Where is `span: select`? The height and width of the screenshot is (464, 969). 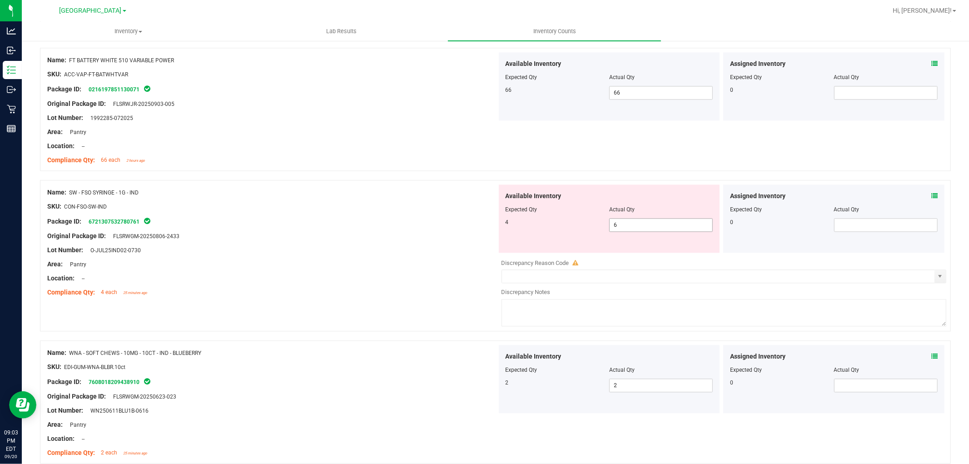 span: select is located at coordinates (940, 276).